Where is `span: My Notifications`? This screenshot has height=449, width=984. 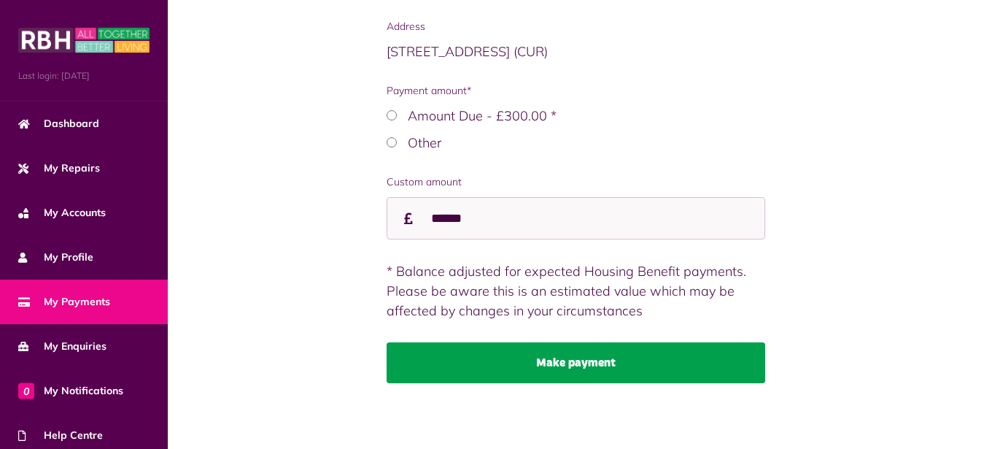
span: My Notifications is located at coordinates (71, 390).